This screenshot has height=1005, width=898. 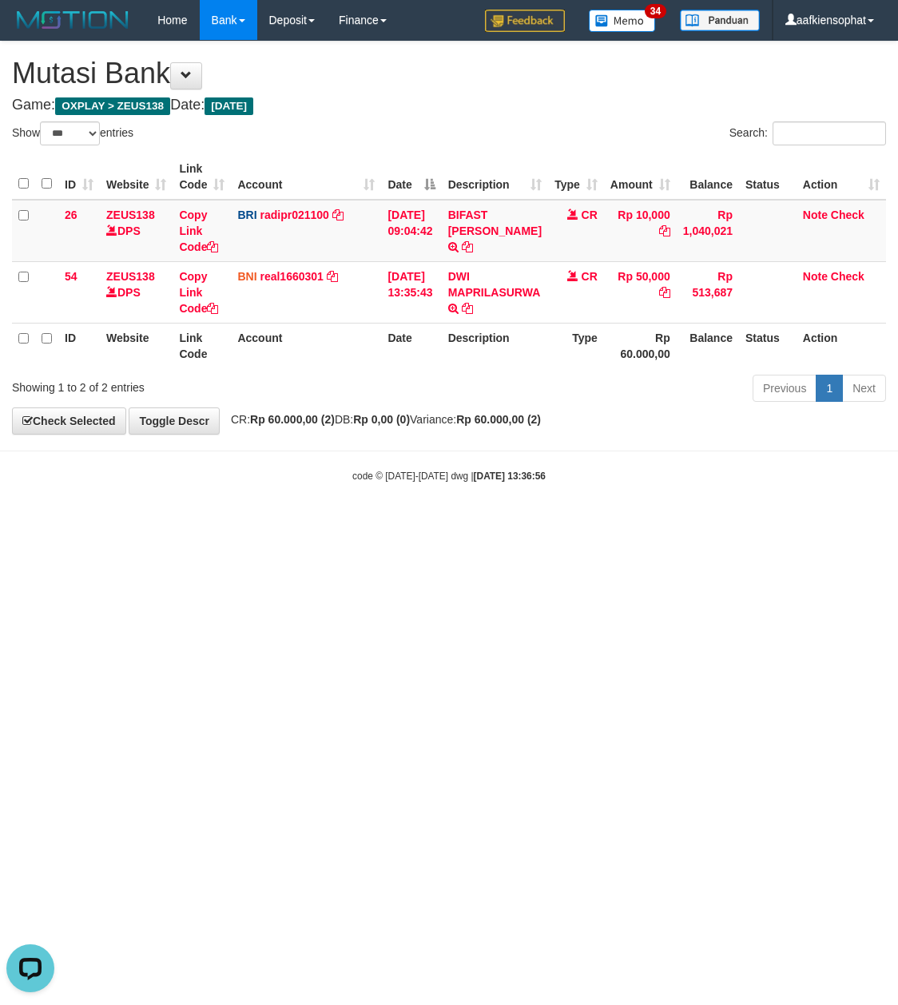 What do you see at coordinates (306, 345) in the screenshot?
I see `th: Account` at bounding box center [306, 345].